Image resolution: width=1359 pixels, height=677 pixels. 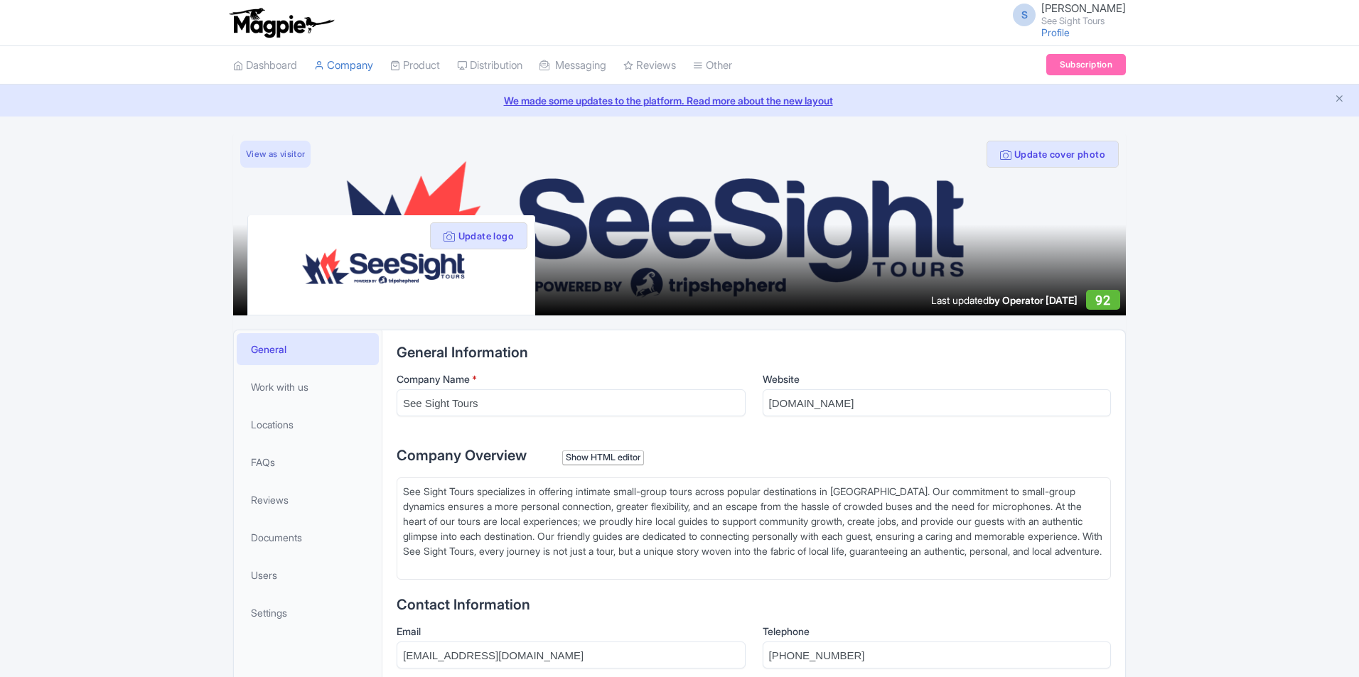 I want to click on h2: General Information, so click(x=753, y=353).